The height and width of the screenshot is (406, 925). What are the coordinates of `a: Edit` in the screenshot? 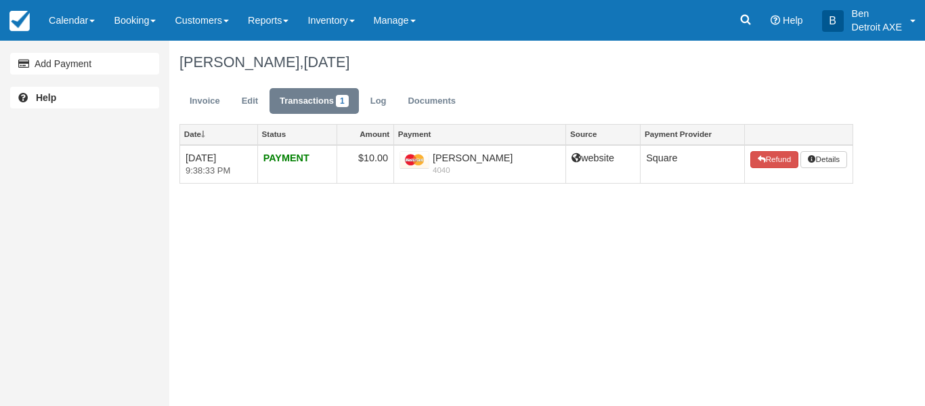 It's located at (250, 101).